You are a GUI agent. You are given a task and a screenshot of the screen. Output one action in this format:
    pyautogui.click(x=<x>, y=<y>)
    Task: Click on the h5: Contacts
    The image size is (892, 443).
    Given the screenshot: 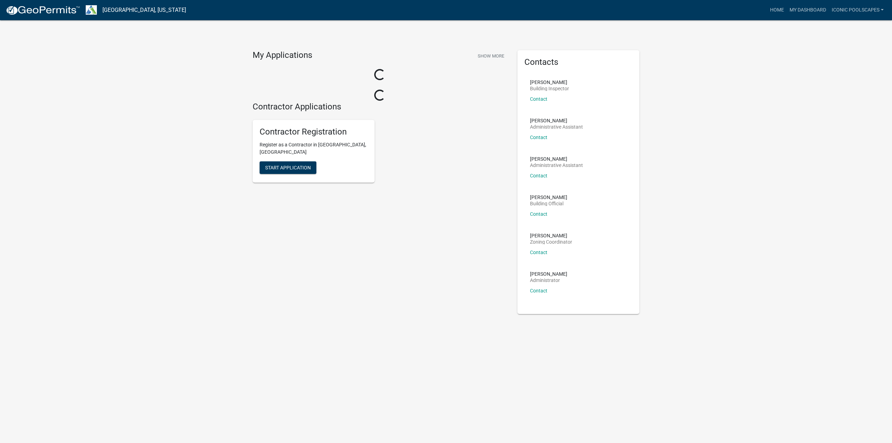 What is the action you would take?
    pyautogui.click(x=578, y=62)
    